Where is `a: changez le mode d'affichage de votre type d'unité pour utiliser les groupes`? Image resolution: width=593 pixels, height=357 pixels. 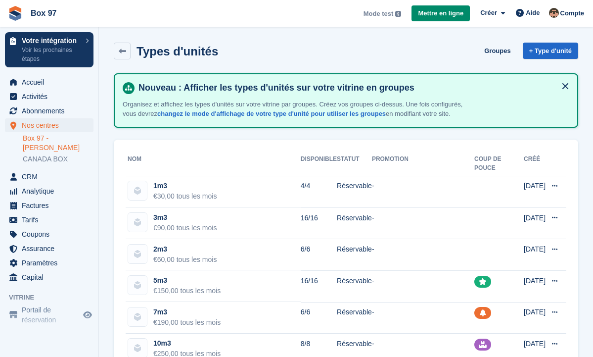 a: changez le mode d'affichage de votre type d'unité pour utiliser les groupes is located at coordinates (272, 113).